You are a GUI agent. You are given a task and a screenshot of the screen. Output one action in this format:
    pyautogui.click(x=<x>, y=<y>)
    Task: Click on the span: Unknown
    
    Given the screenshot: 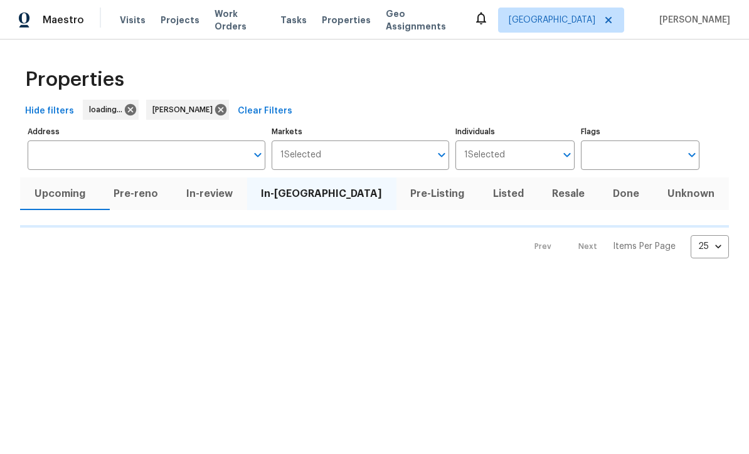 What is the action you would take?
    pyautogui.click(x=691, y=194)
    